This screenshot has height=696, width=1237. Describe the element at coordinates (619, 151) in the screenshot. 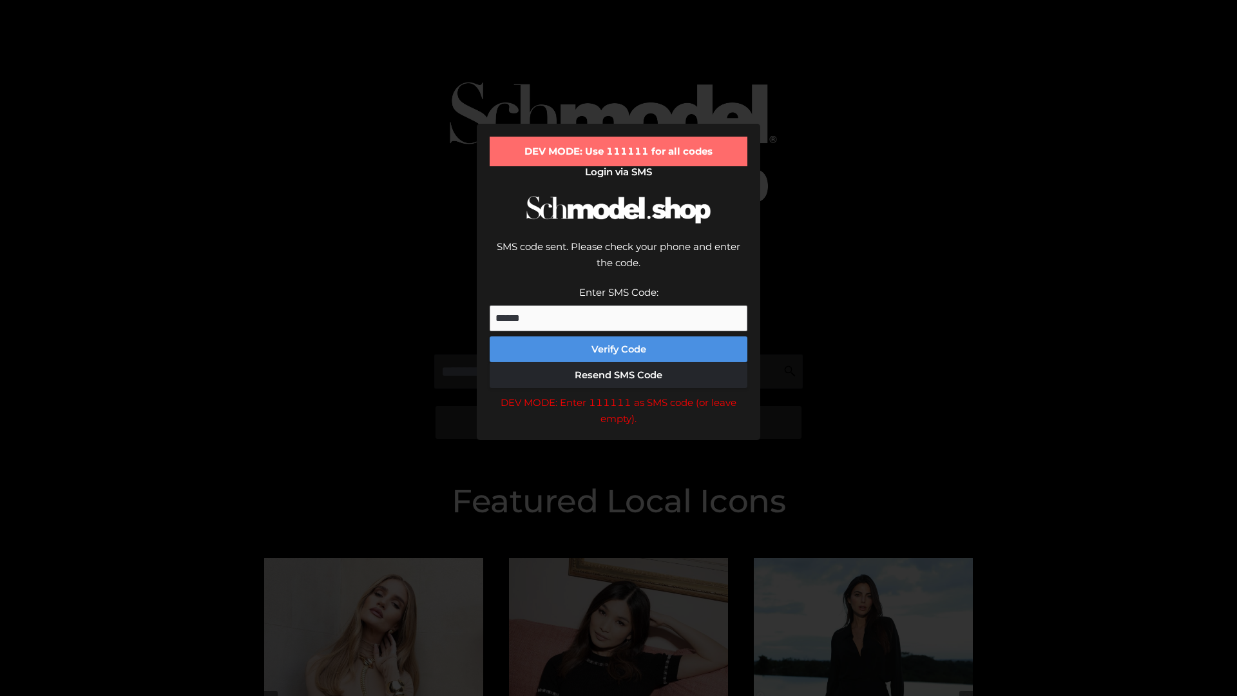

I see `div: DEV MODE: Use 111111 for all codes` at that location.